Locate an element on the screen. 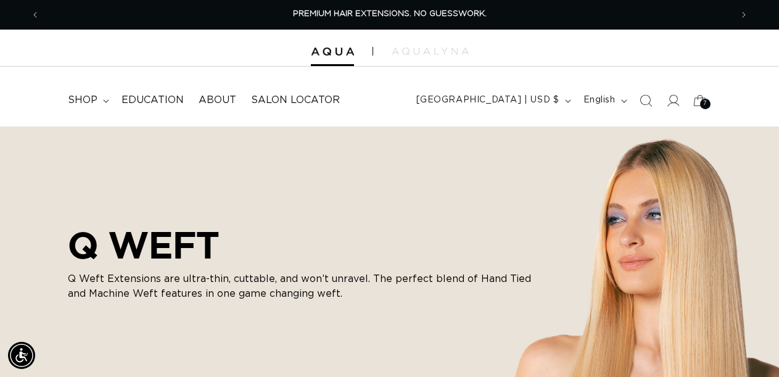 This screenshot has width=779, height=377. a: Salon Locator is located at coordinates (295, 100).